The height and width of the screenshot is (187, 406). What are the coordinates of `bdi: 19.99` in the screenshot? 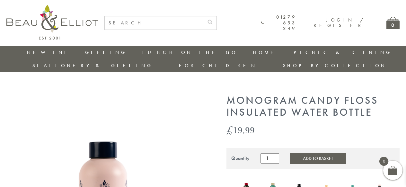 It's located at (240, 130).